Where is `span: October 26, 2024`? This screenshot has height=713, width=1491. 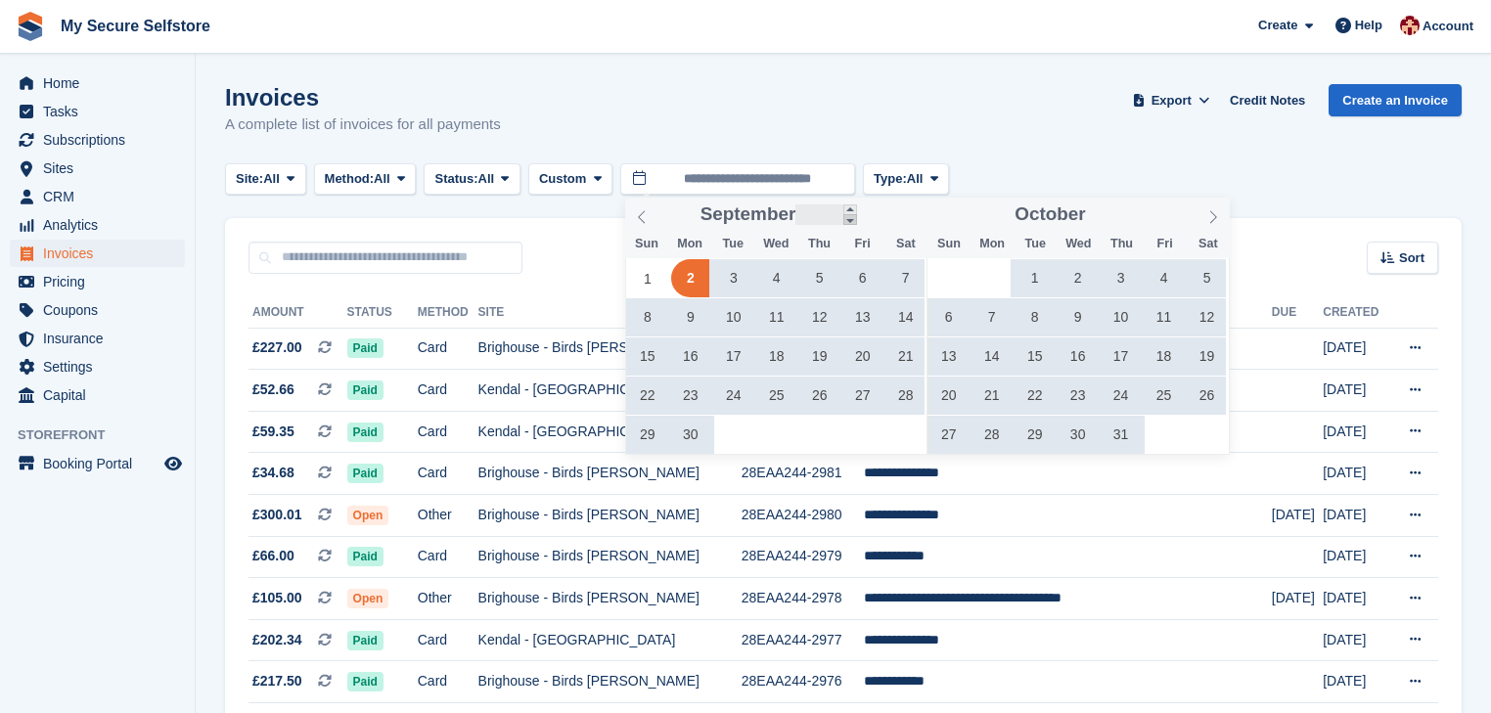
span: October 26, 2024 is located at coordinates (1206, 395).